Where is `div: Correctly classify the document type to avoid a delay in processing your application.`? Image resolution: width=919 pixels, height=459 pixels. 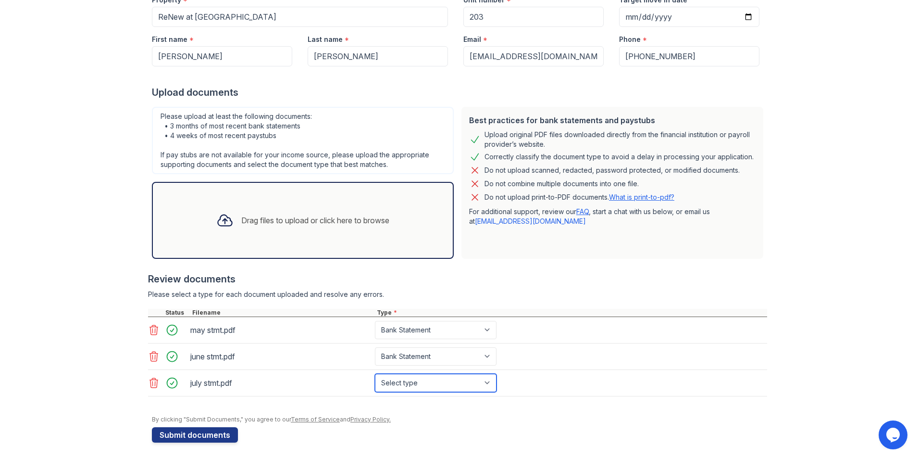
div: Correctly classify the document type to avoid a delay in processing your application. is located at coordinates (619, 157).